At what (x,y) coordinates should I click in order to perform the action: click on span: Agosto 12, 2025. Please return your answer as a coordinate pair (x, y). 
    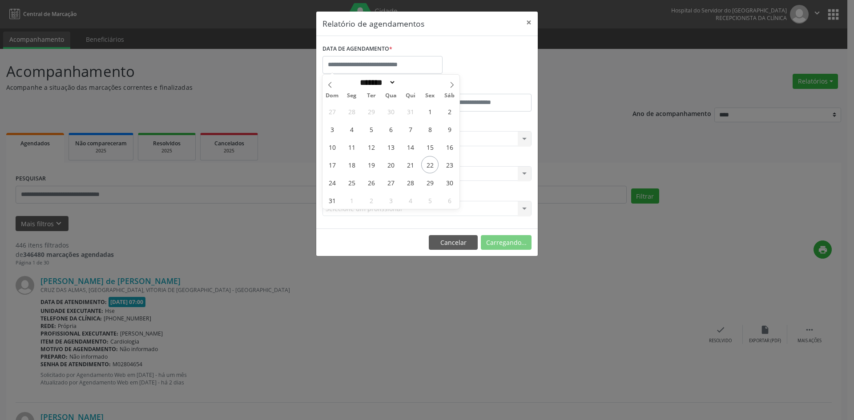
    Looking at the image, I should click on (371, 147).